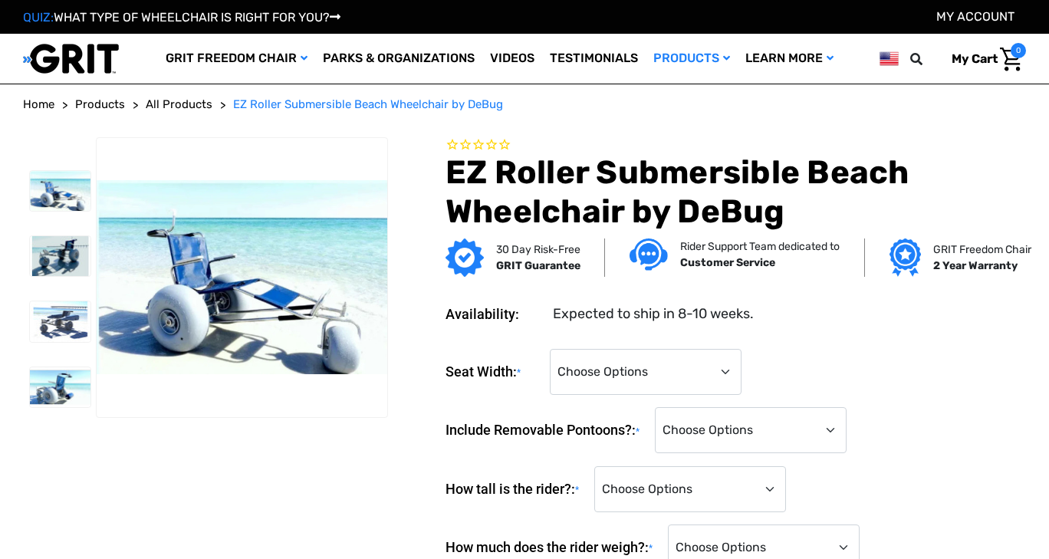 The height and width of the screenshot is (559, 1049). I want to click on dt: Availability:, so click(494, 314).